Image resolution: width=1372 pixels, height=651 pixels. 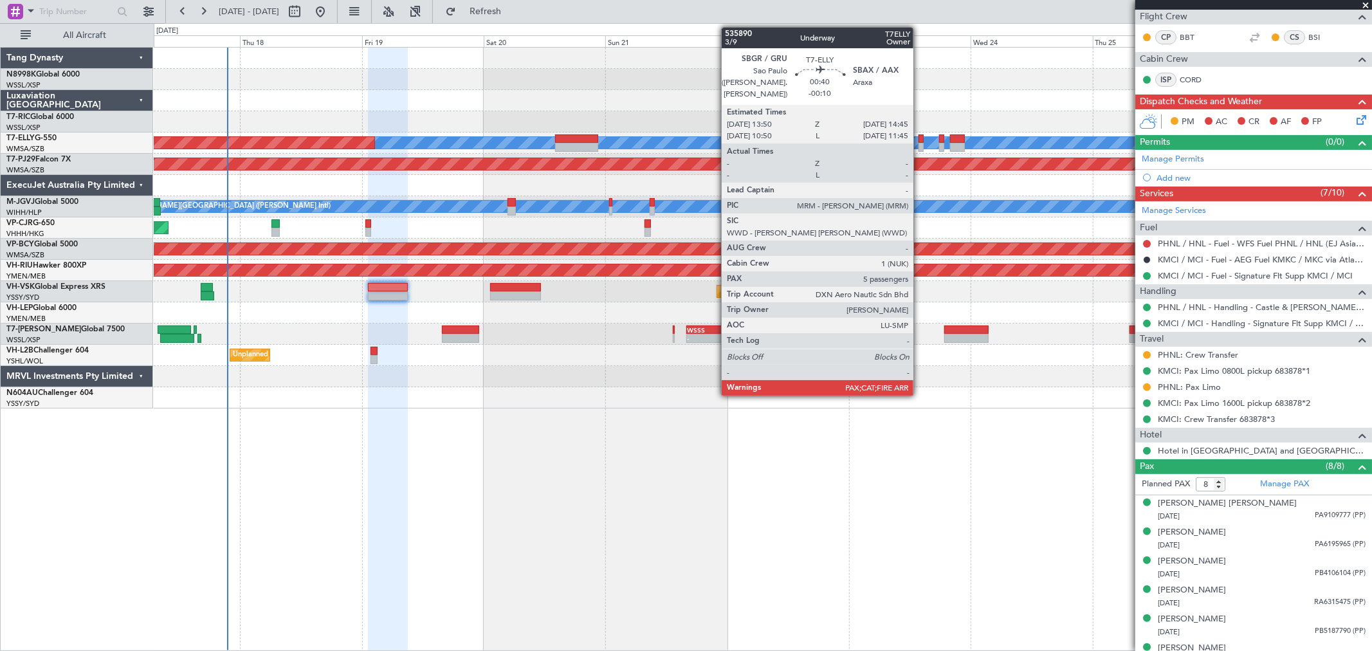 I want to click on input: Trip Number, so click(x=76, y=12).